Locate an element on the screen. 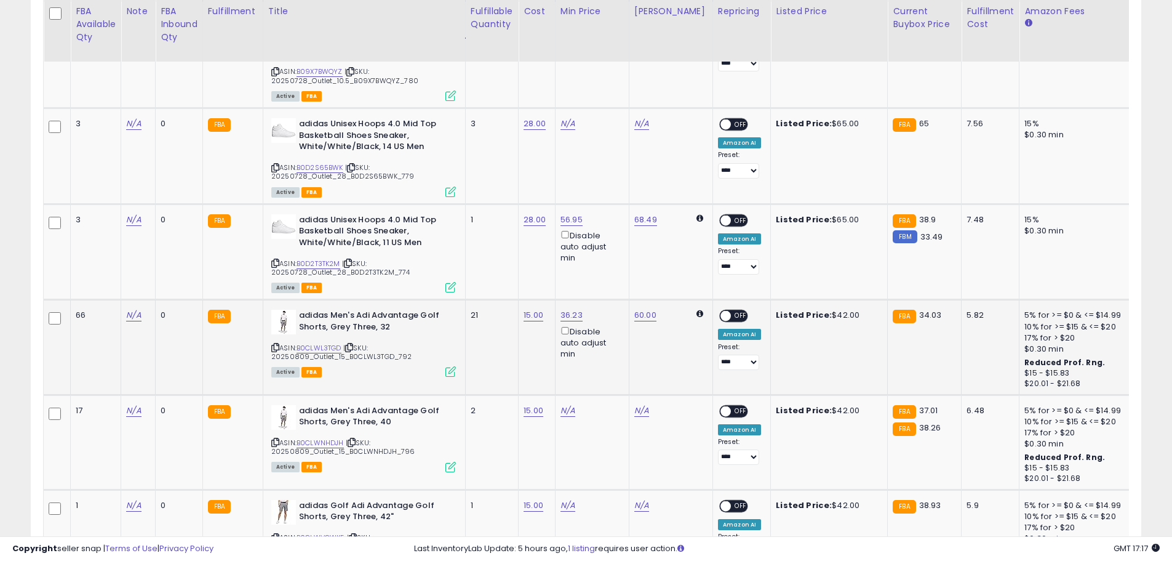 The height and width of the screenshot is (561, 1172). b: adidas Men's Adi Advantage Golf Shorts, Grey Three, 40 is located at coordinates (374, 418).